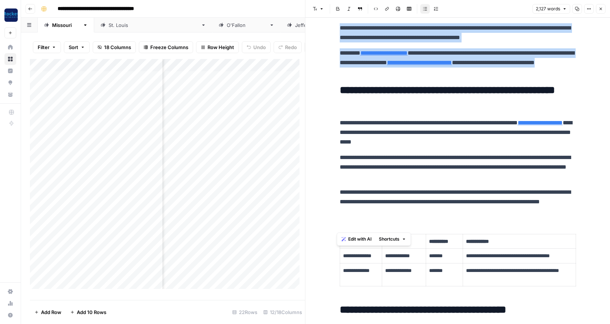 This screenshot has width=610, height=324. I want to click on button: Add 10 Rows, so click(88, 312).